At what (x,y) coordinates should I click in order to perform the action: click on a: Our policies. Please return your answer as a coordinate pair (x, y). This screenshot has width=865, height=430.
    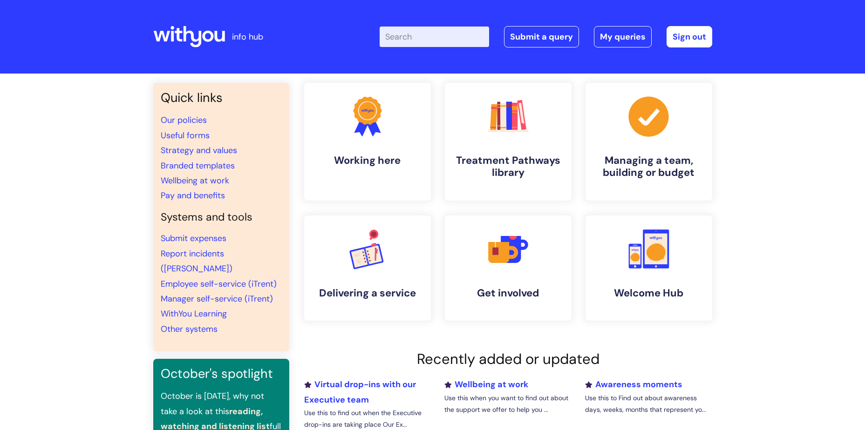
    Looking at the image, I should click on (184, 120).